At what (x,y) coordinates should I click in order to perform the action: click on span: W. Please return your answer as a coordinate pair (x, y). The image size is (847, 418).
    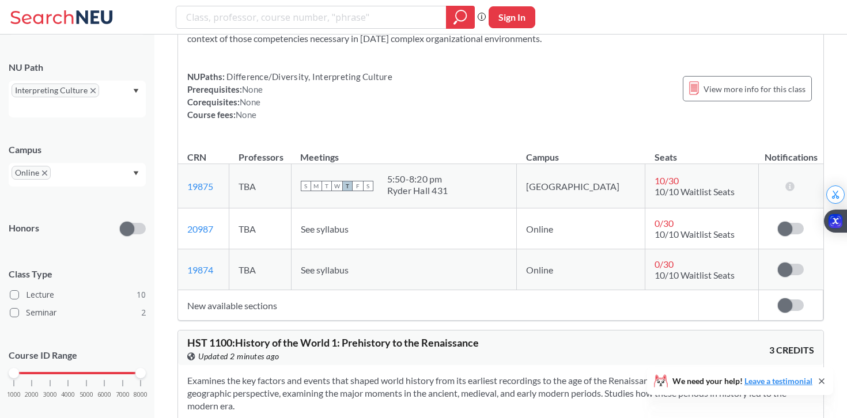
    Looking at the image, I should click on (337, 186).